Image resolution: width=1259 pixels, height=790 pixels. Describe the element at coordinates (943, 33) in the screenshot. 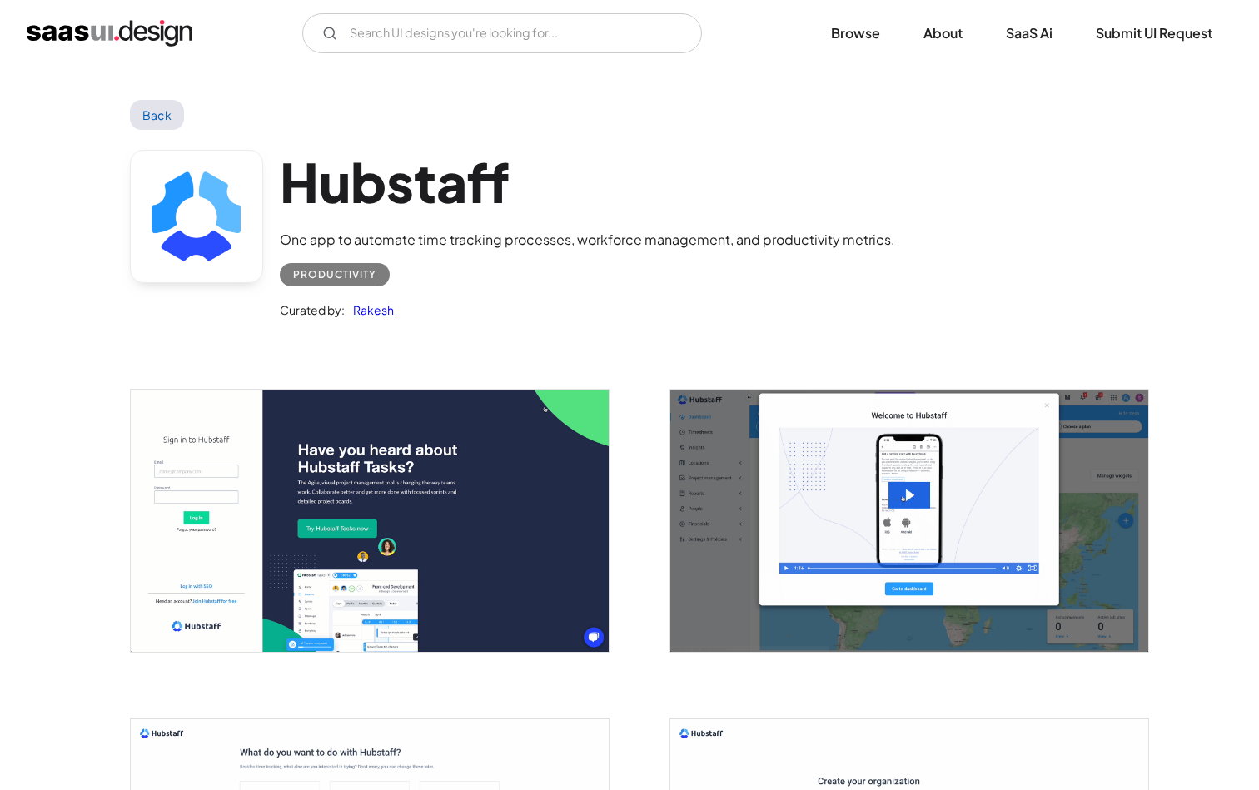

I see `a: About` at that location.